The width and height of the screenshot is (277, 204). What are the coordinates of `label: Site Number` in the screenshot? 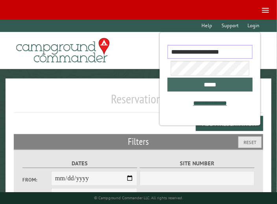 It's located at (197, 163).